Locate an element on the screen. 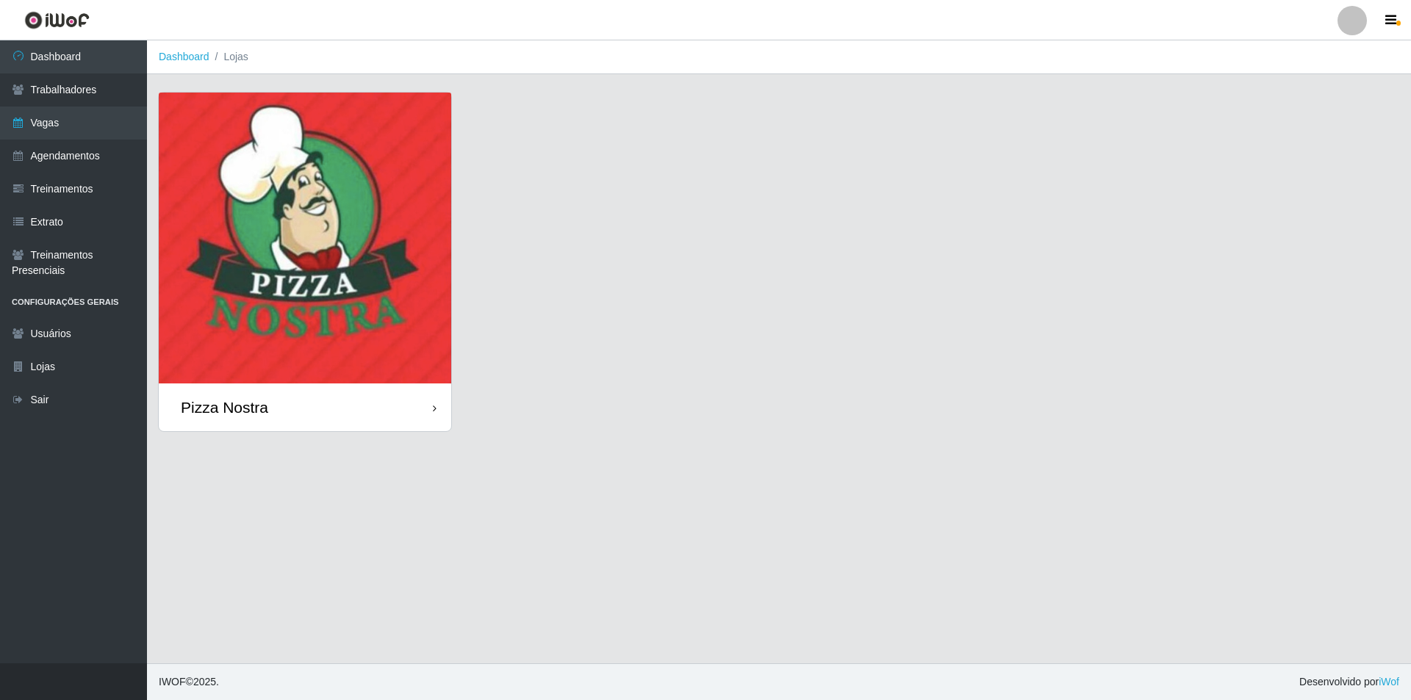 The width and height of the screenshot is (1411, 700). img: cardImg is located at coordinates (305, 238).